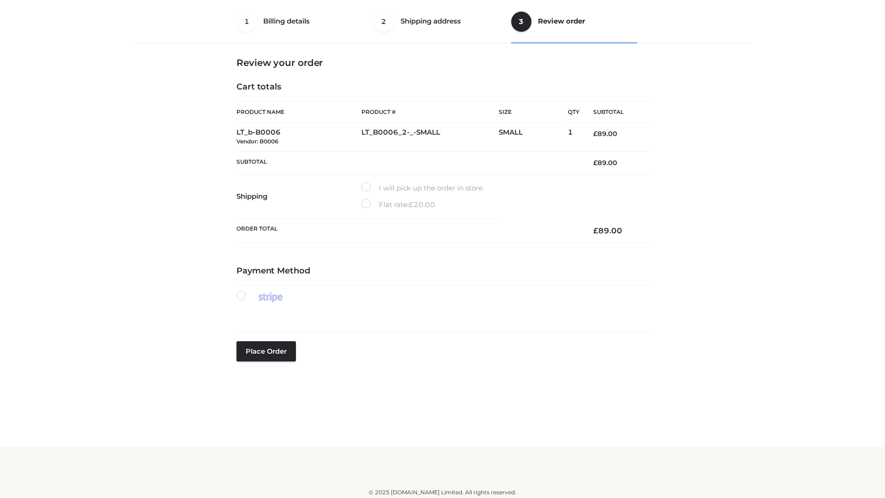  What do you see at coordinates (443, 271) in the screenshot?
I see `h4: Payment Method` at bounding box center [443, 271].